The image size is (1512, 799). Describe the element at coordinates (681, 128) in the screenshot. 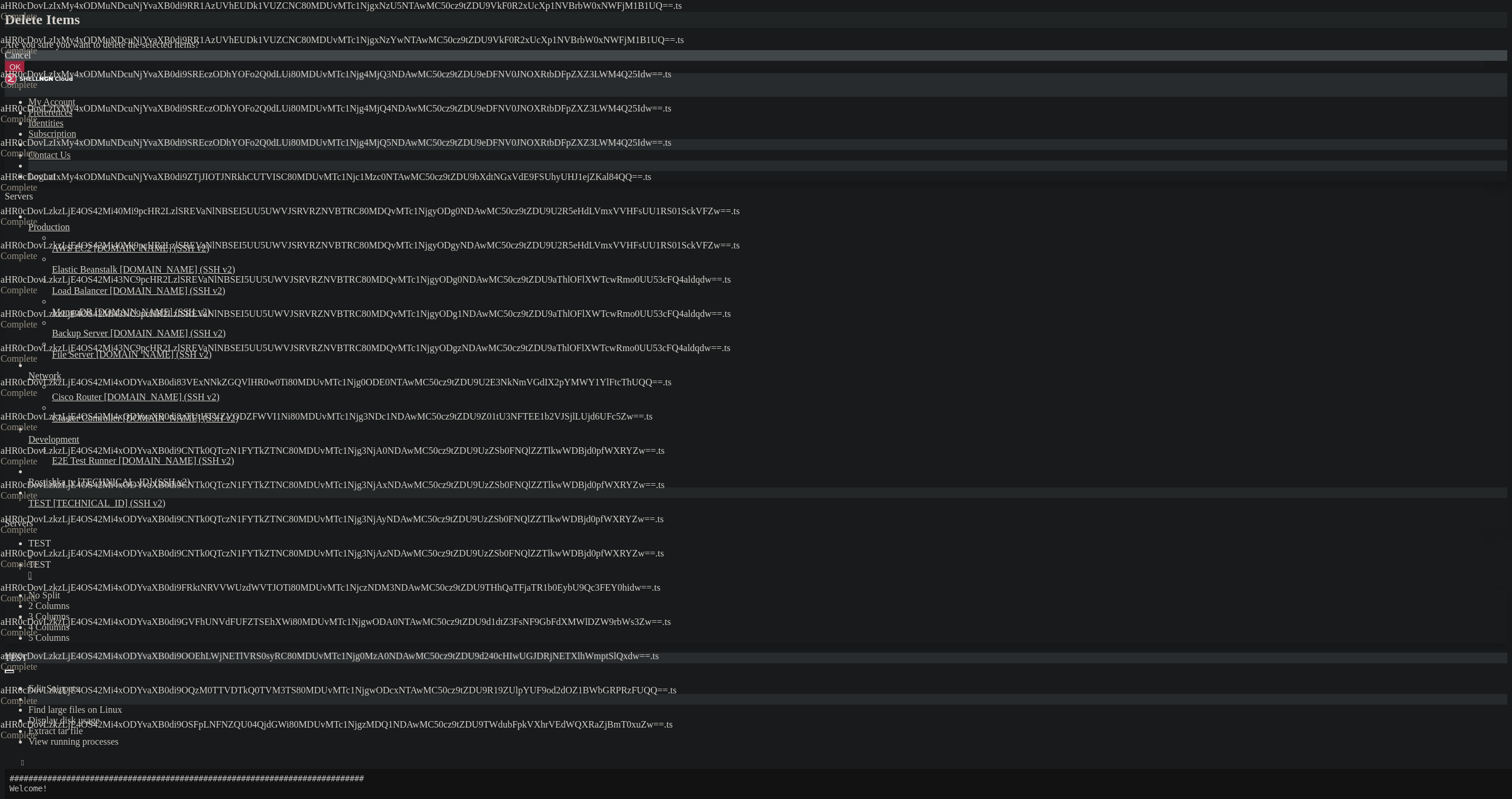

I see `x-row: By default configuration files can be found in the following directories:` at that location.